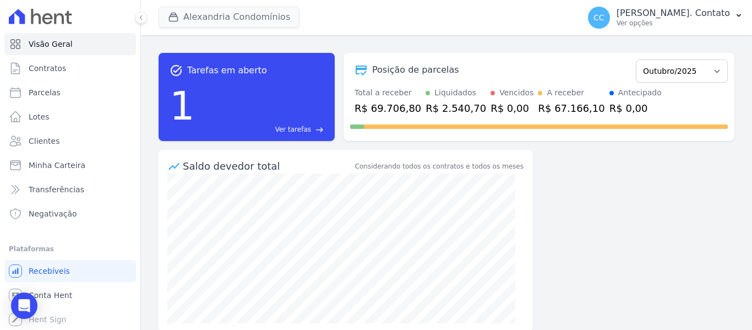  Describe the element at coordinates (70, 44) in the screenshot. I see `a: Visão Geral` at that location.